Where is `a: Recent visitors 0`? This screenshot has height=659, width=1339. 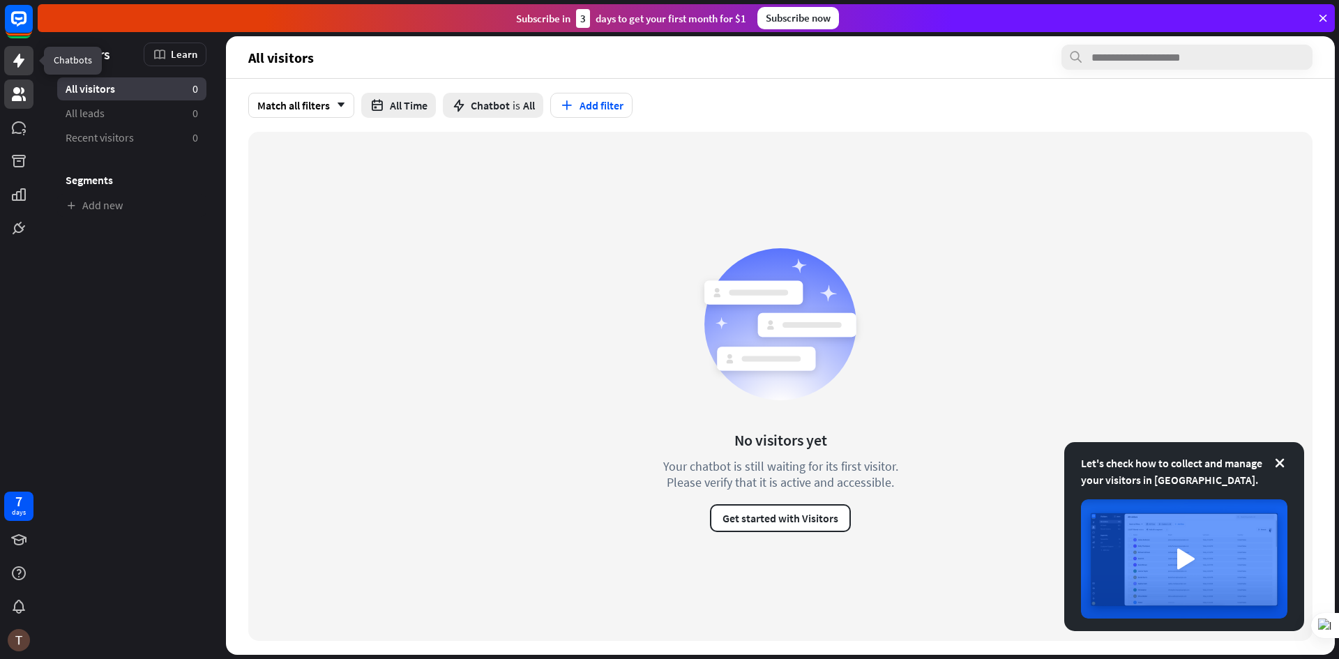
a: Recent visitors 0 is located at coordinates (132, 137).